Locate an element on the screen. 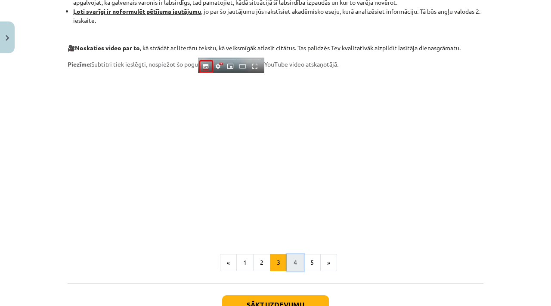 Image resolution: width=551 pixels, height=306 pixels. li: , jo par šo jautājumu jūs rakstīsiet akadēmisko eseju, kurā analizēsiet informāciju. Tā būs angļu... is located at coordinates (278, 16).